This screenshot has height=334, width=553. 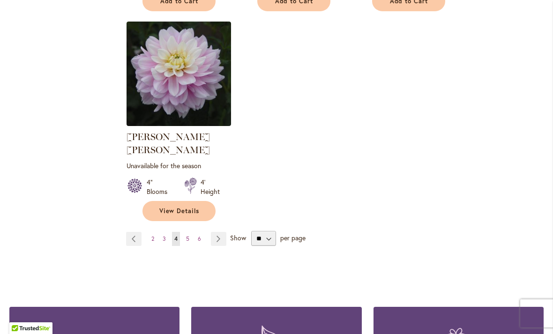 I want to click on span: Show, so click(x=238, y=238).